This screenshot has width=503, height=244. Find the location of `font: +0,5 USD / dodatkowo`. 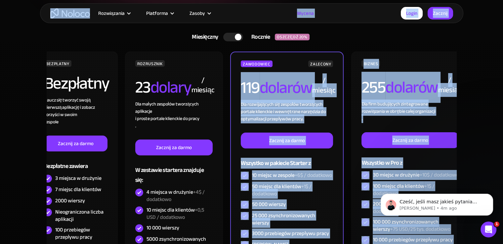

font: +0,5 USD / dodatkowo is located at coordinates (175, 213).